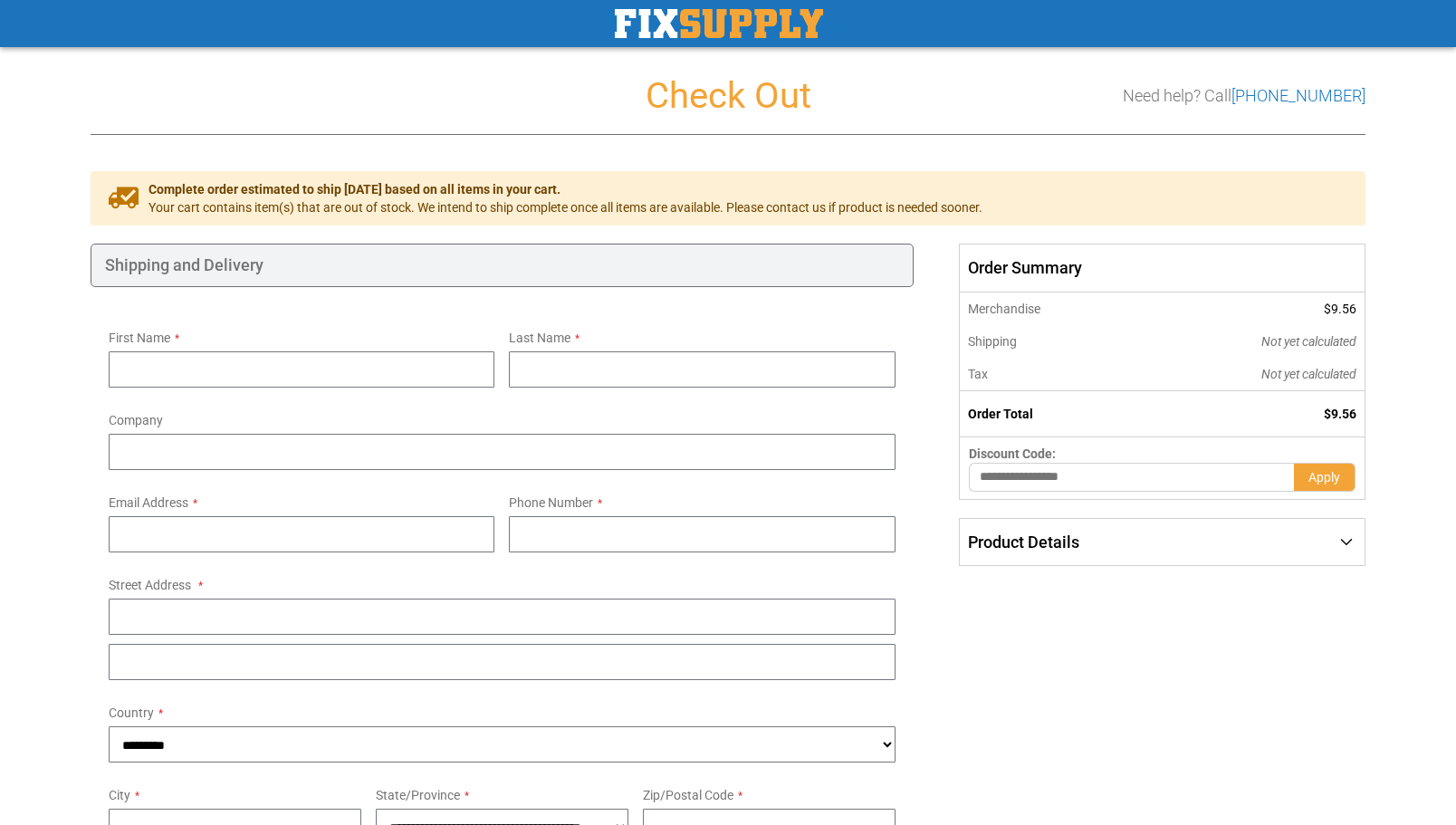 Image resolution: width=1456 pixels, height=825 pixels. Describe the element at coordinates (150, 584) in the screenshot. I see `span: Street Address` at that location.